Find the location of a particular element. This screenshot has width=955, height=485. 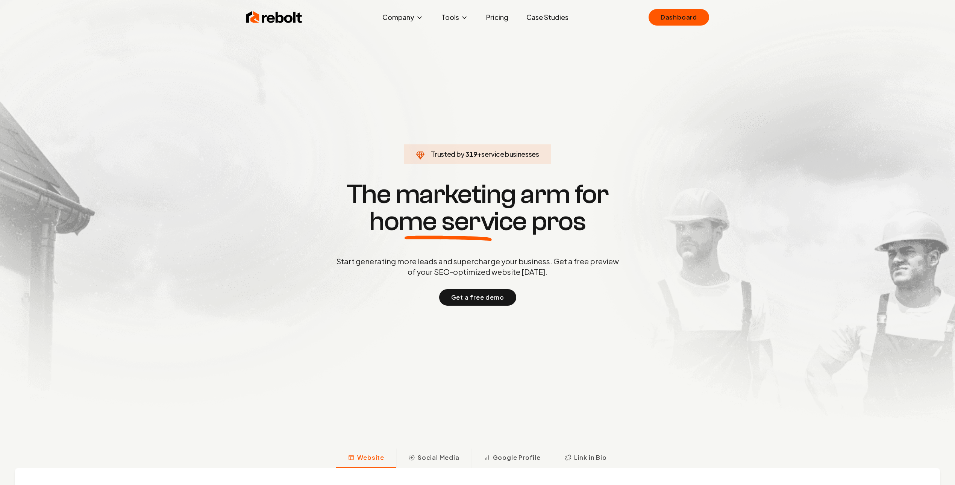

span: Social Media is located at coordinates (438, 457).